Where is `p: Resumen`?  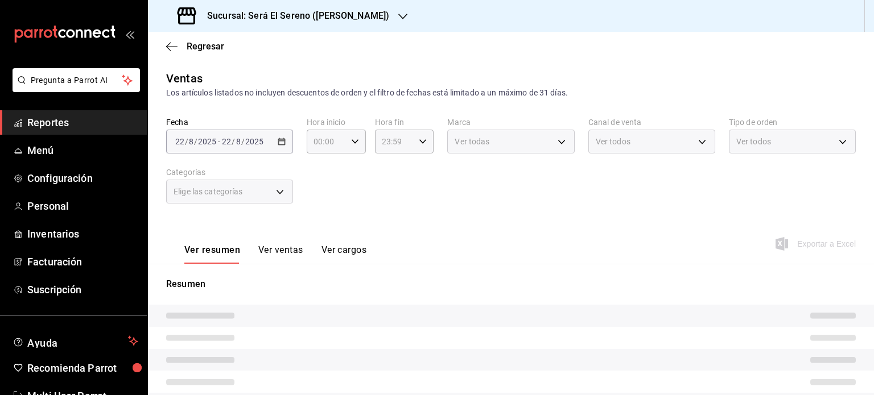
p: Resumen is located at coordinates (511, 284).